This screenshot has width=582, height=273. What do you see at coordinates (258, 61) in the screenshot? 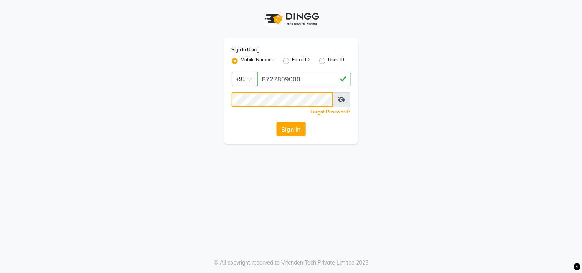
I see `label: Mobile Number` at bounding box center [258, 61].